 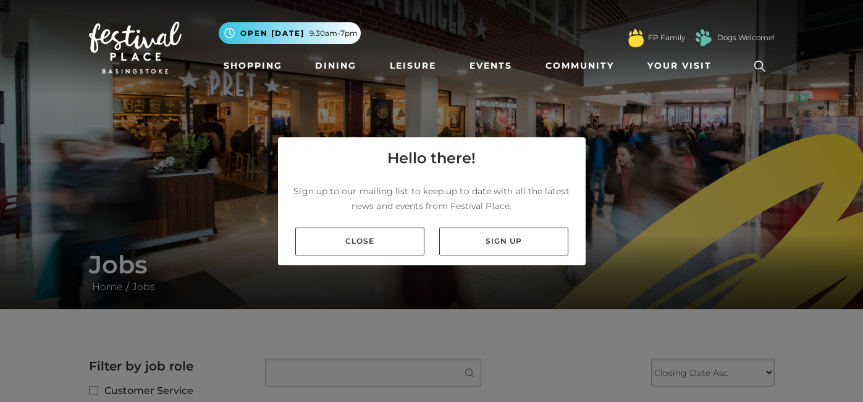 I want to click on p: Sign up to our mailing list to keep up to date with all the latest news and events from Festival ..., so click(x=432, y=198).